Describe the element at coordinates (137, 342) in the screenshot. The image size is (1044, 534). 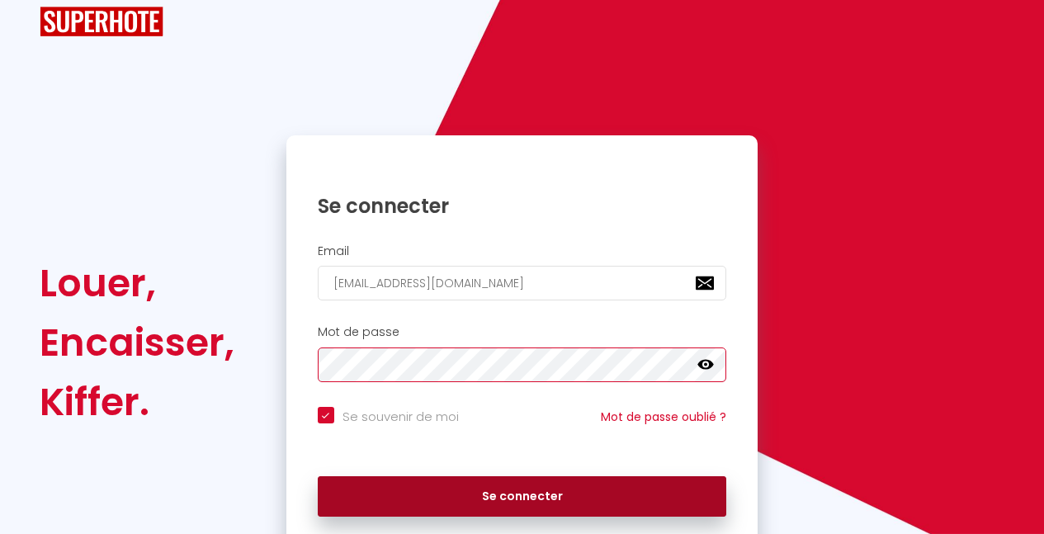
I see `div: Encaisser,` at that location.